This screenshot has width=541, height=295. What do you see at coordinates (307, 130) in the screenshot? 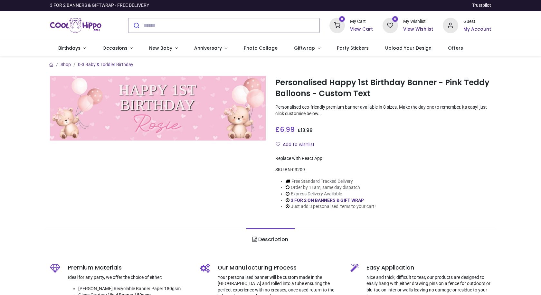
I see `span: 13.98` at bounding box center [307, 130].